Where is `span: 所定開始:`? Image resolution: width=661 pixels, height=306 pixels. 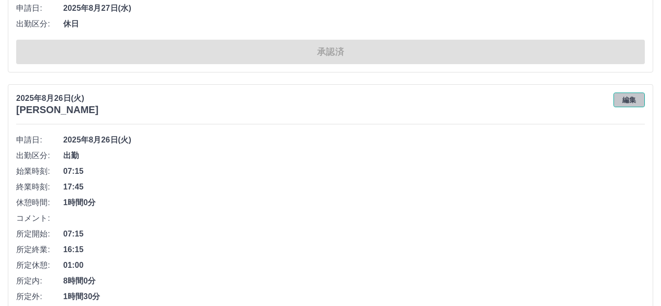
span: 所定開始: is located at coordinates (40, 234).